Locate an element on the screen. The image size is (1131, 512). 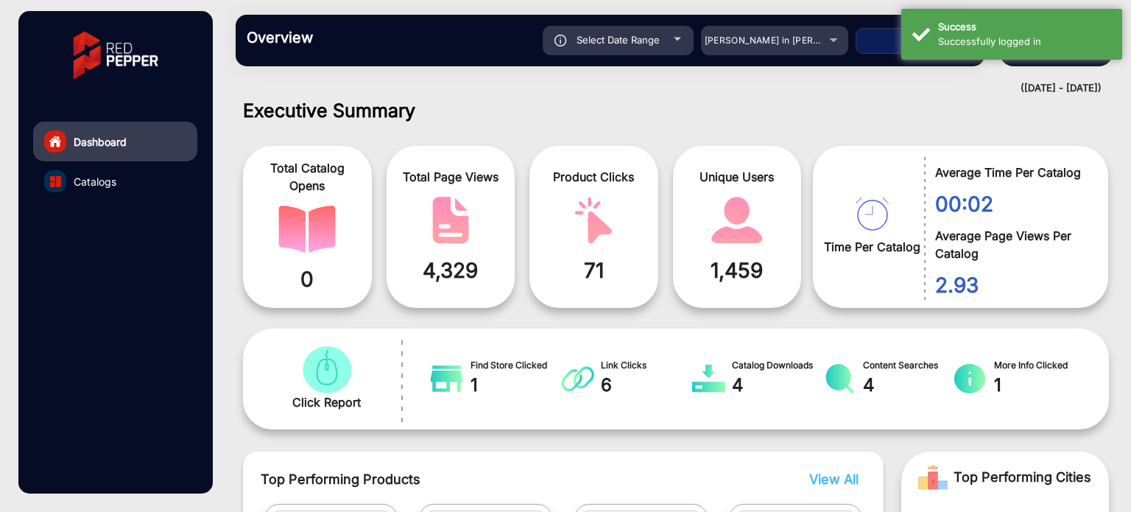
span: Click Report is located at coordinates (326, 402).